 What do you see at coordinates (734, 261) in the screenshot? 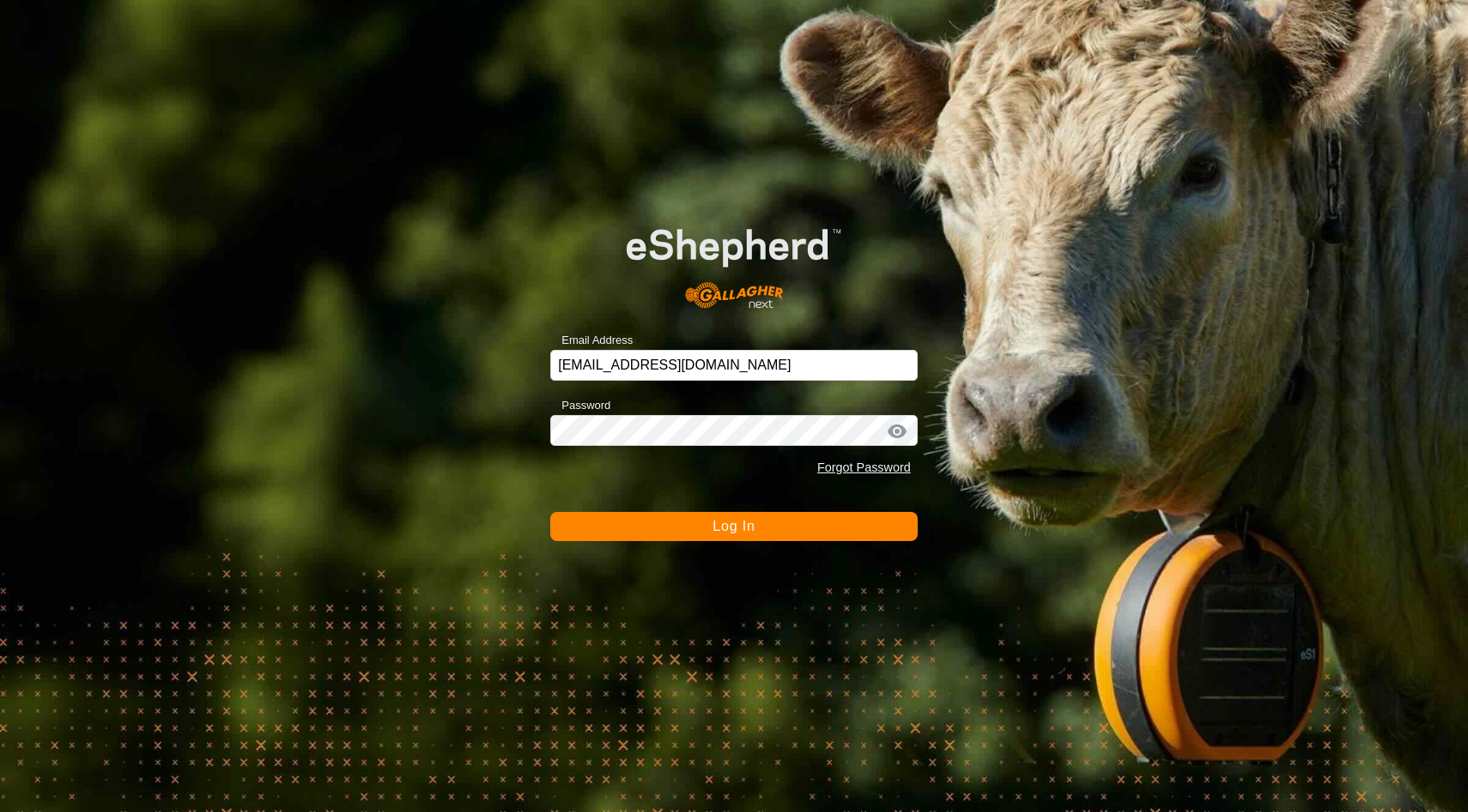
I see `img: E-shepherd Logo` at bounding box center [734, 261].